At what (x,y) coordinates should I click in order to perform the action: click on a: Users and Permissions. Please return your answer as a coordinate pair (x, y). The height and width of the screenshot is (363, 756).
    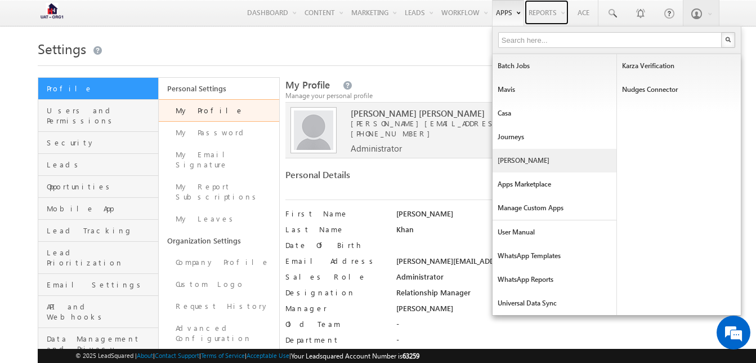
    Looking at the image, I should click on (98, 115).